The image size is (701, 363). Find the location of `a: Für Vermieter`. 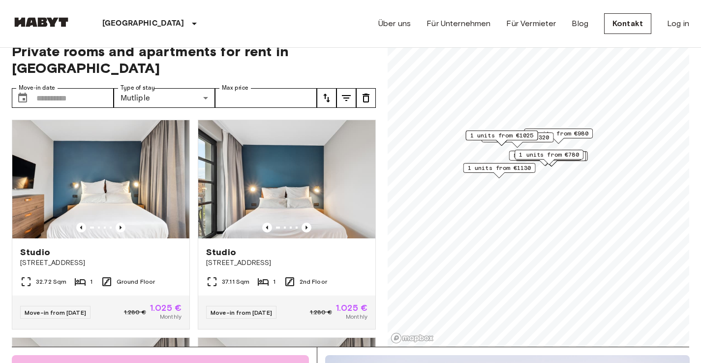

a: Für Vermieter is located at coordinates (531, 24).